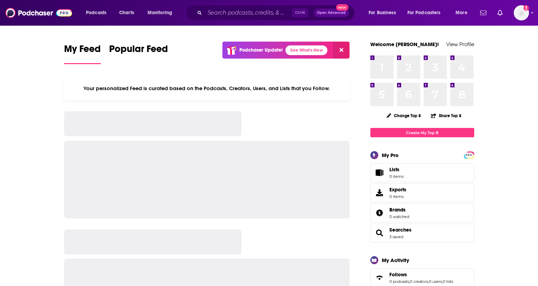 Image resolution: width=538 pixels, height=286 pixels. Describe the element at coordinates (422, 193) in the screenshot. I see `a: Exports` at that location.